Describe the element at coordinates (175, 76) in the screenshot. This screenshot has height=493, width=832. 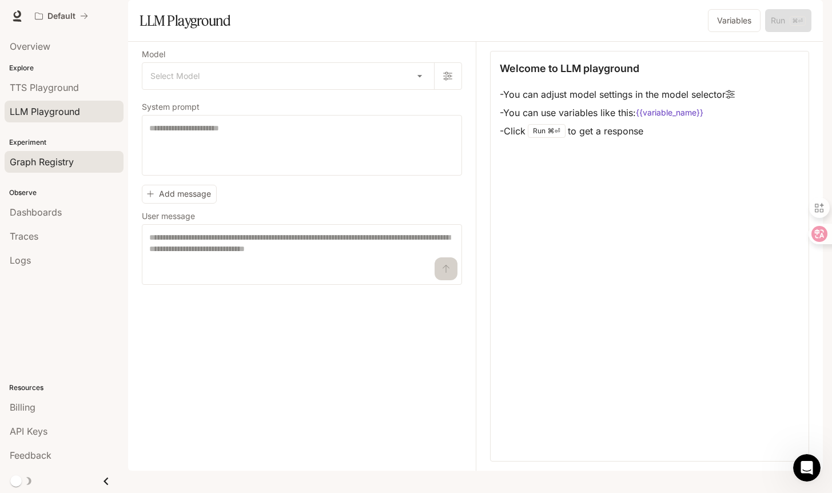
I see `span: Select Model` at that location.